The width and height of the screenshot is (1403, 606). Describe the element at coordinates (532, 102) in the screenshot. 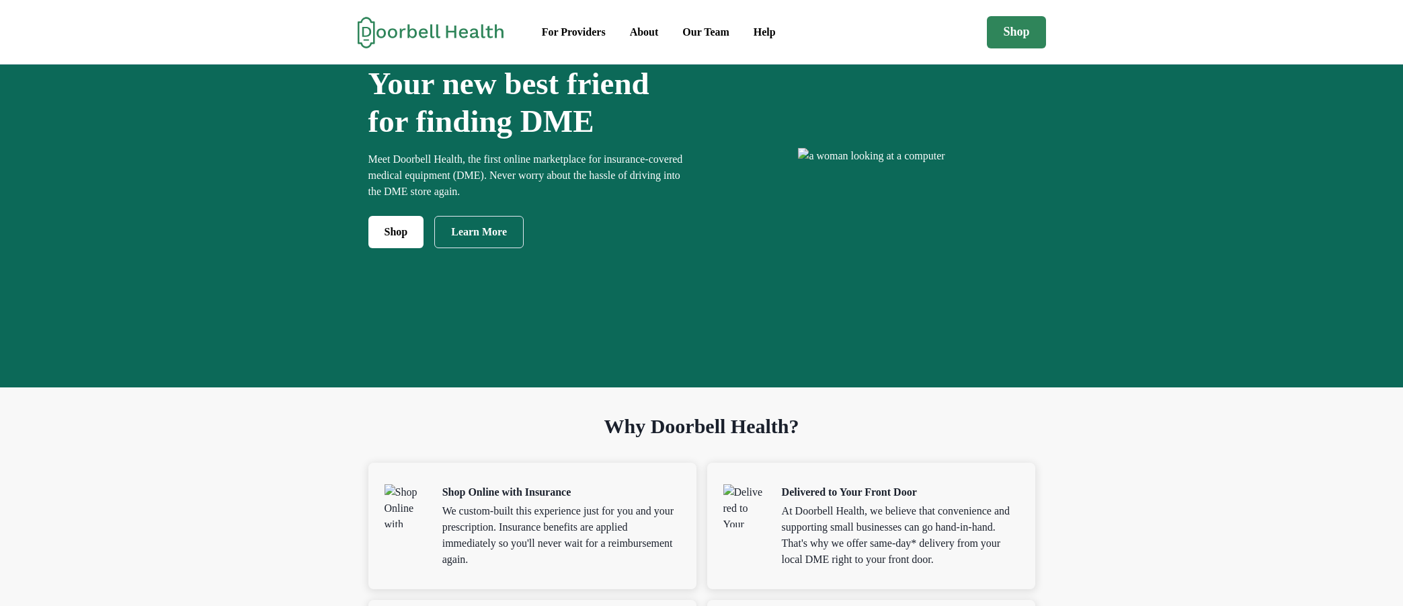

I see `h1: Your new best friend for finding DME` at that location.